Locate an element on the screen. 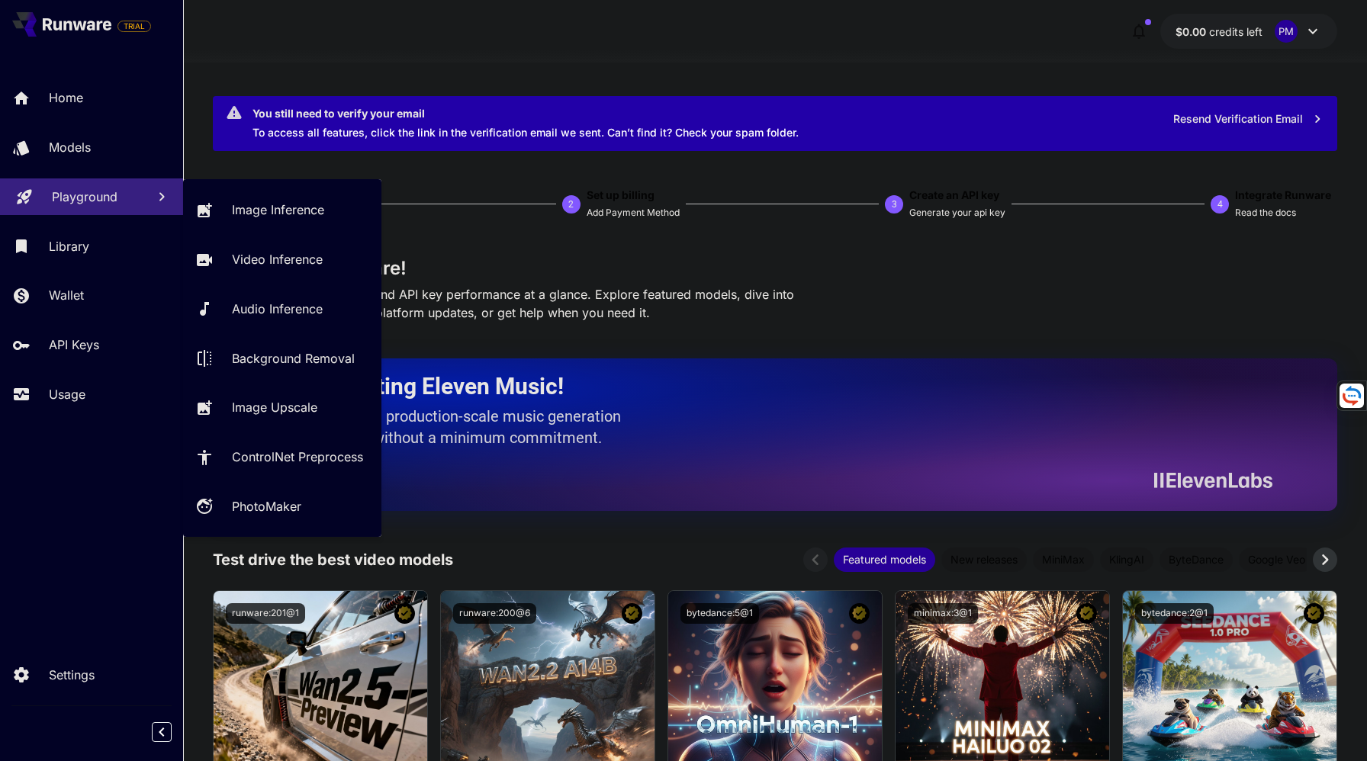 This screenshot has height=761, width=1367. span: $0.00 is located at coordinates (1192, 31).